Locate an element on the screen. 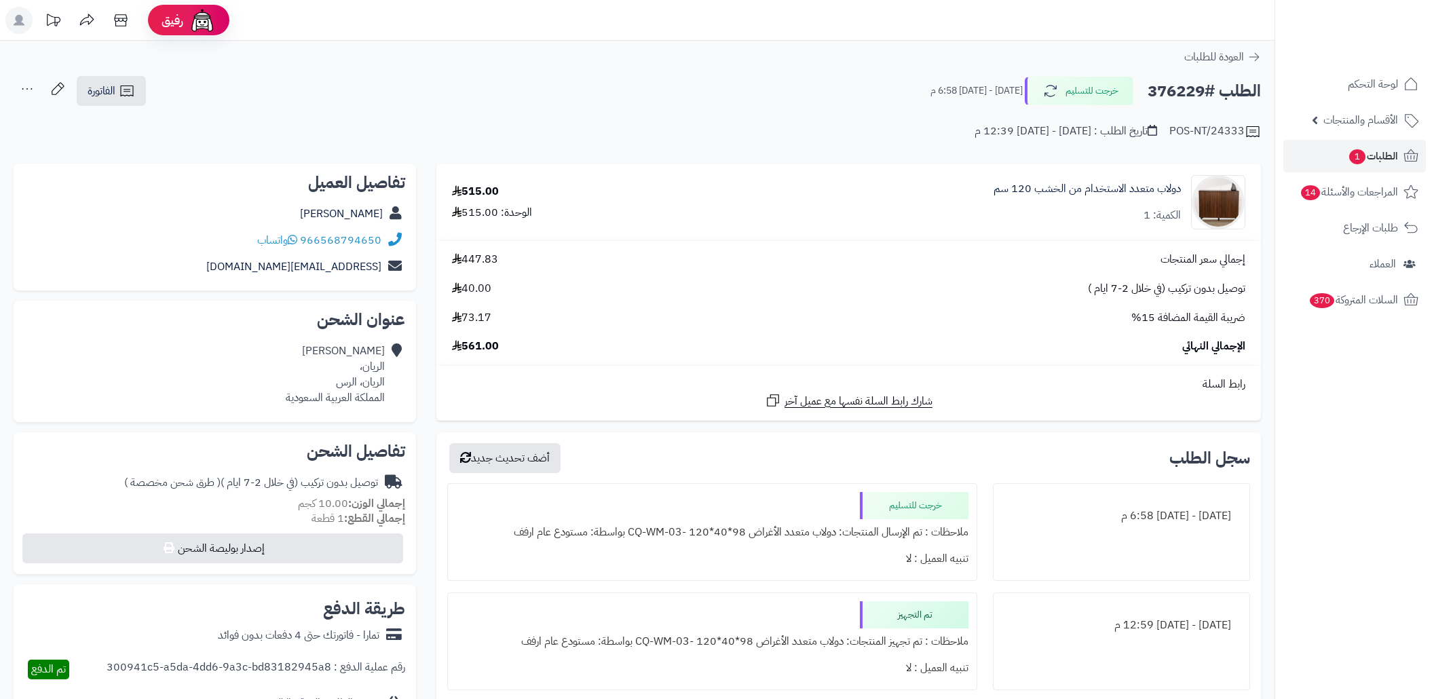  span: واتساب is located at coordinates (277, 240).